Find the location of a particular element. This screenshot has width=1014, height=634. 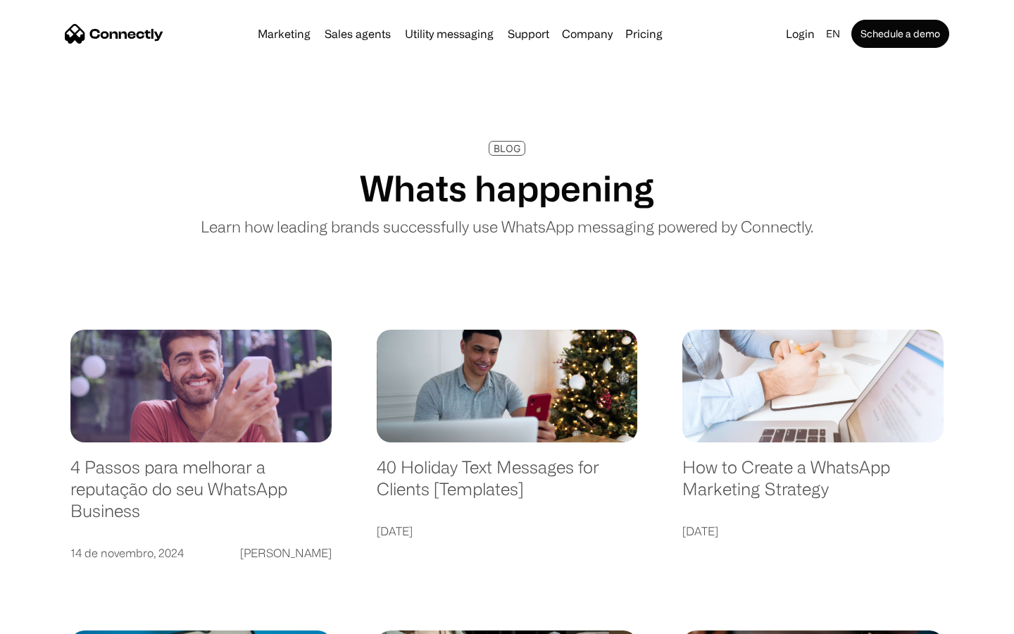

a: Support is located at coordinates (528, 34).